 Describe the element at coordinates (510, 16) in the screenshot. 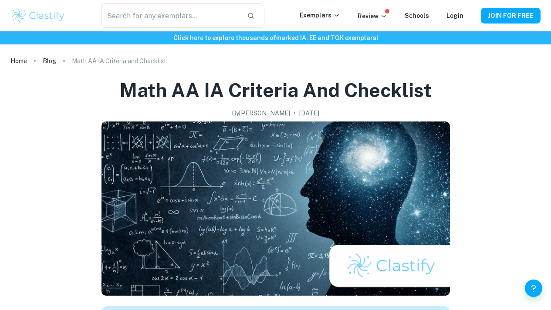

I see `a: JOIN FOR FREE` at that location.